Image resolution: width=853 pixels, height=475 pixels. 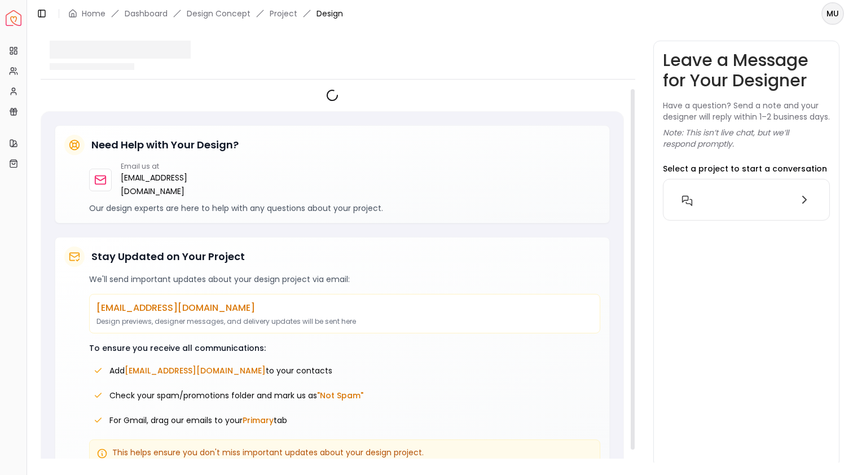 What do you see at coordinates (345, 322) in the screenshot?
I see `p: Design previews, designer messages, and delivery updates will be sent here` at bounding box center [345, 322].